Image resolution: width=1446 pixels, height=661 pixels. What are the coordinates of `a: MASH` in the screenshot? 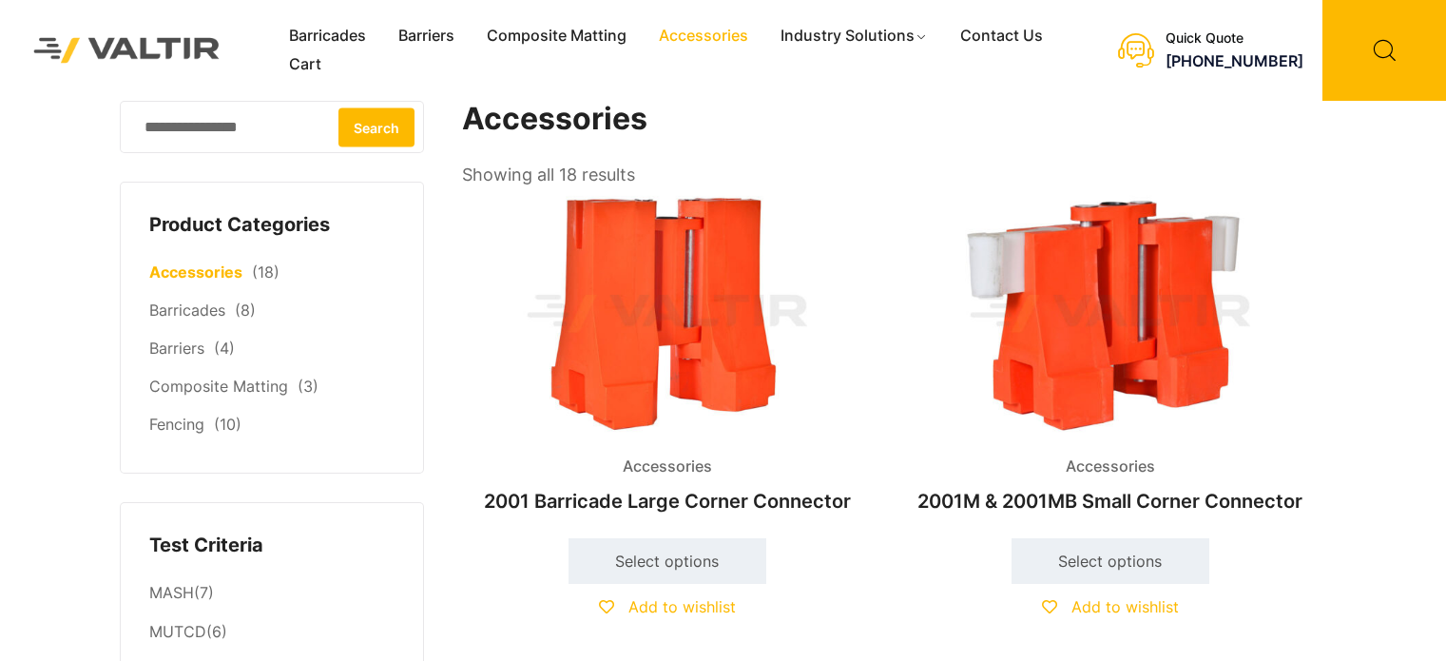 It's located at (171, 592).